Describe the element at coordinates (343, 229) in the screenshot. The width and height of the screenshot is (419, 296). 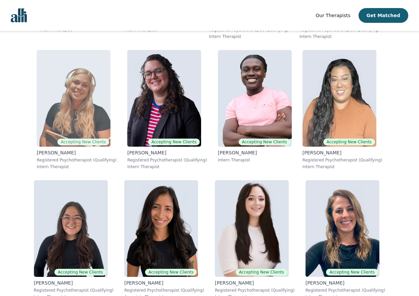
I see `img: Rachel_Bickley` at that location.